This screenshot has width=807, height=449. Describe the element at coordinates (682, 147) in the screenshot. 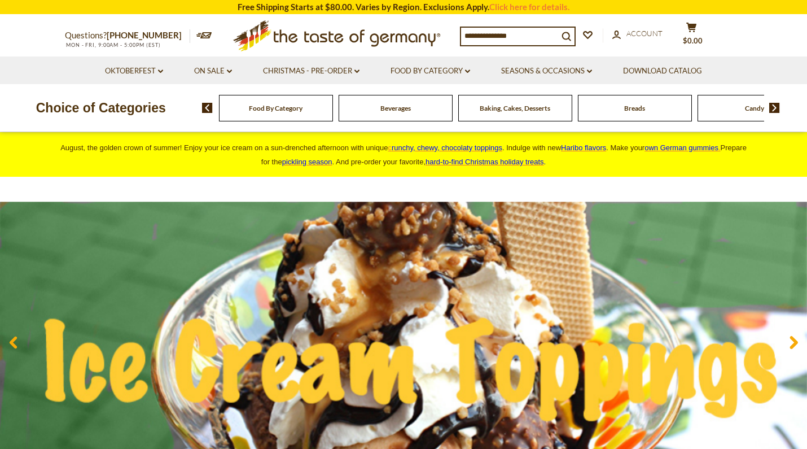

I see `span: own German gummies` at that location.